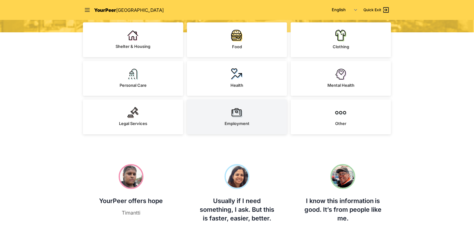 This screenshot has height=227, width=474. What do you see at coordinates (237, 117) in the screenshot?
I see `a: Employment` at bounding box center [237, 117].